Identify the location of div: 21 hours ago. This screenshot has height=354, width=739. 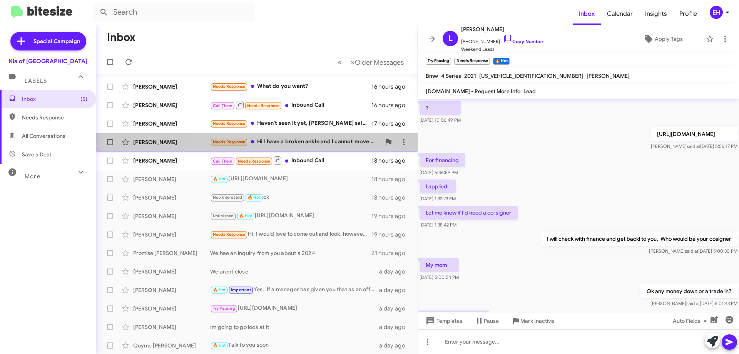
(391, 253).